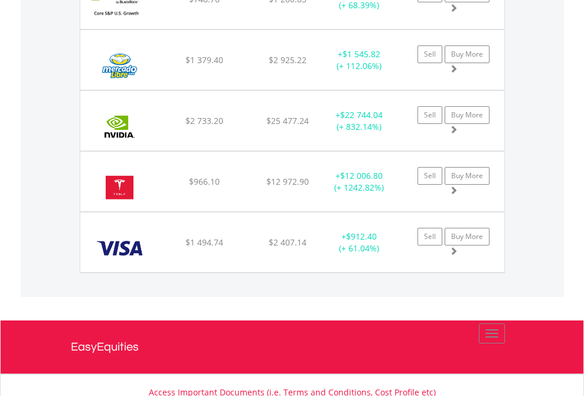 The width and height of the screenshot is (584, 396). I want to click on div: + (+ 61.04%), so click(359, 243).